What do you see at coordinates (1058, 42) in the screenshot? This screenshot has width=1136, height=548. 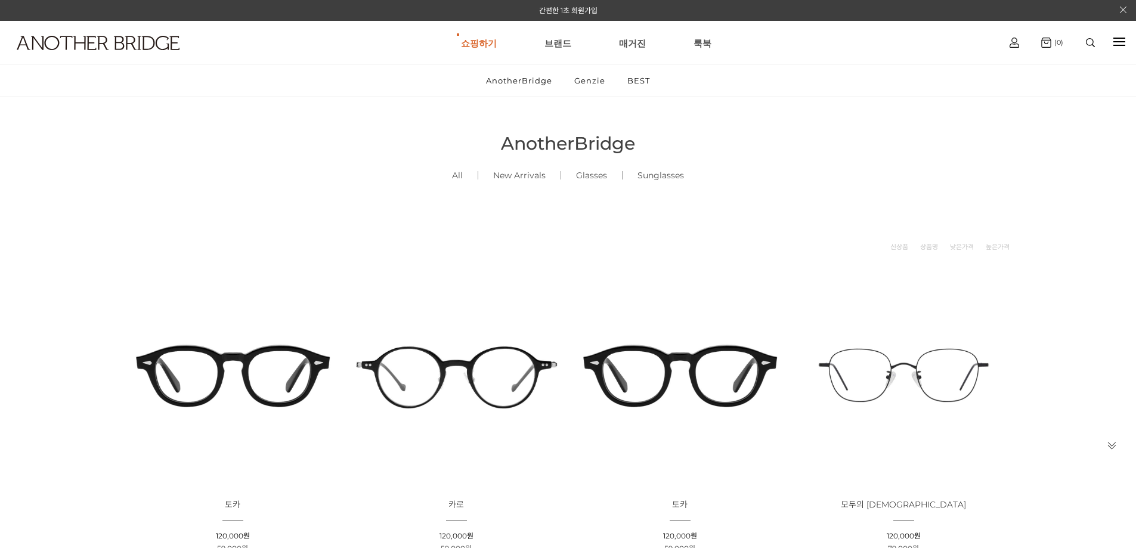 I see `span: (0)` at bounding box center [1058, 42].